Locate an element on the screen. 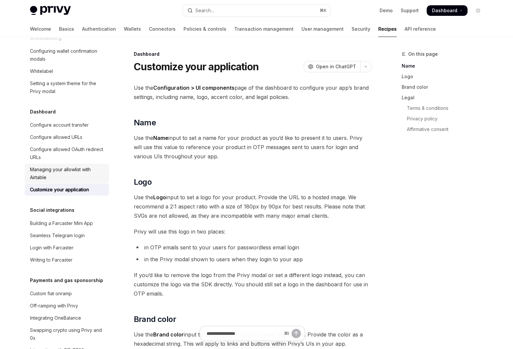  a: Dashboard is located at coordinates (448, 11).